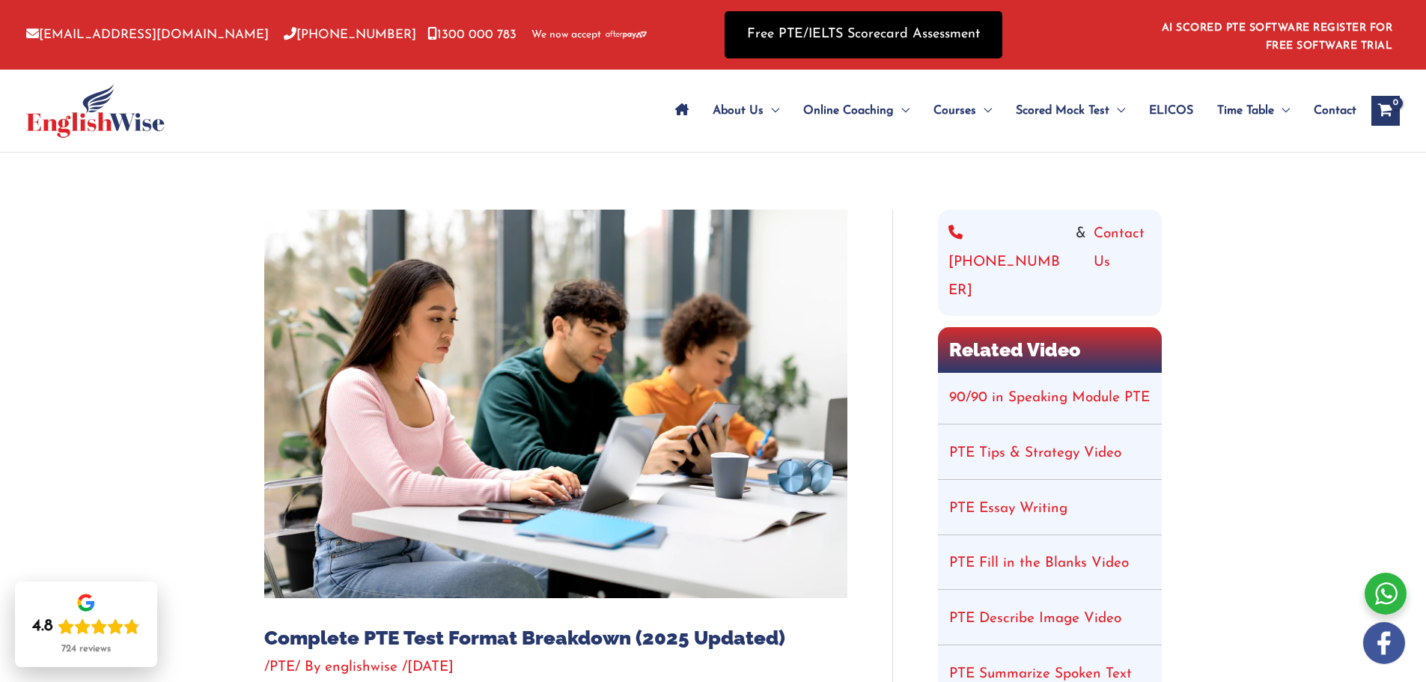 The height and width of the screenshot is (682, 1426). What do you see at coordinates (43, 627) in the screenshot?
I see `div: 4.8` at bounding box center [43, 627].